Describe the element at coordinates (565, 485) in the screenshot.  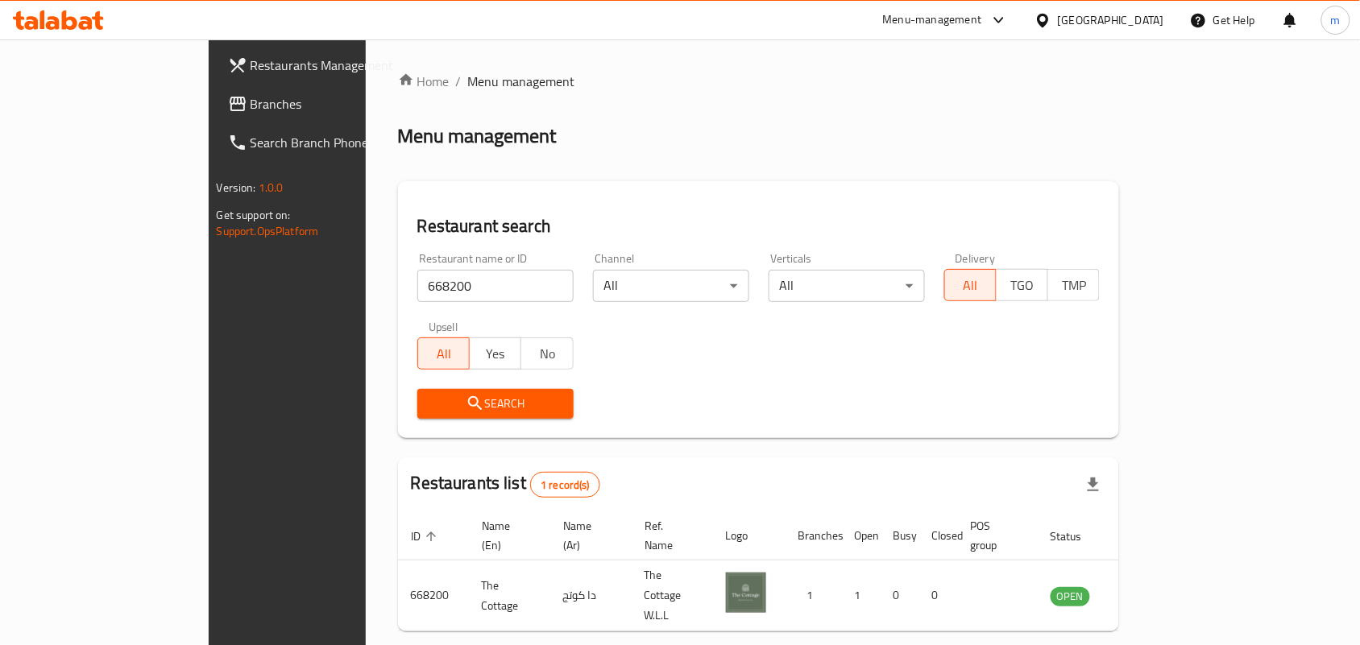
I see `div: Total records count` at that location.